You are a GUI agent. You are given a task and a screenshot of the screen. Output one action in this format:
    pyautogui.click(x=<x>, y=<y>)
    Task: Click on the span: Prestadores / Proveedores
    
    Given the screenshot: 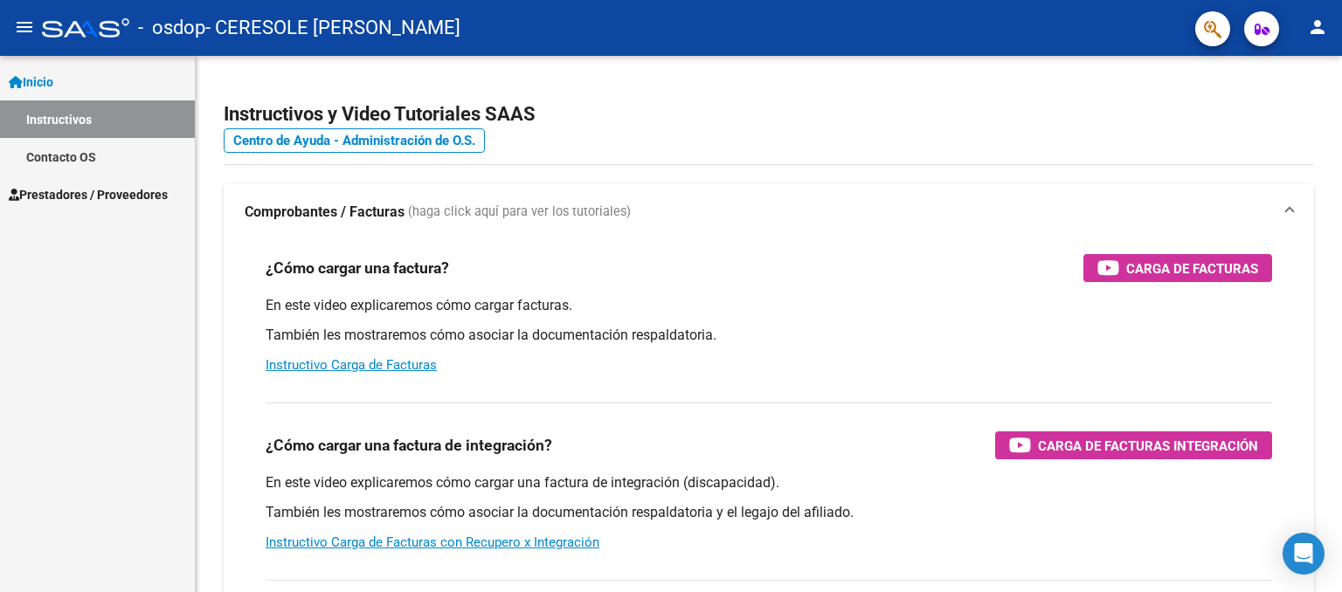 What is the action you would take?
    pyautogui.click(x=88, y=195)
    